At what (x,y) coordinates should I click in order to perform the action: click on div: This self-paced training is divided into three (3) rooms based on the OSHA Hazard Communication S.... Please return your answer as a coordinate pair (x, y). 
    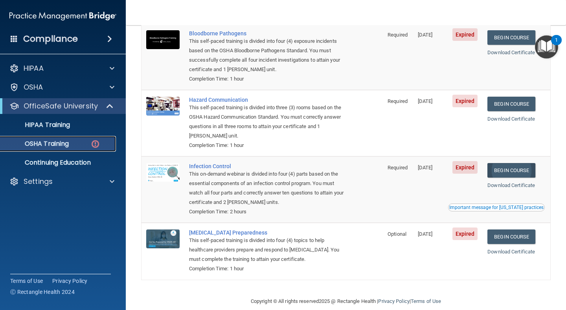
    Looking at the image, I should click on (266, 122).